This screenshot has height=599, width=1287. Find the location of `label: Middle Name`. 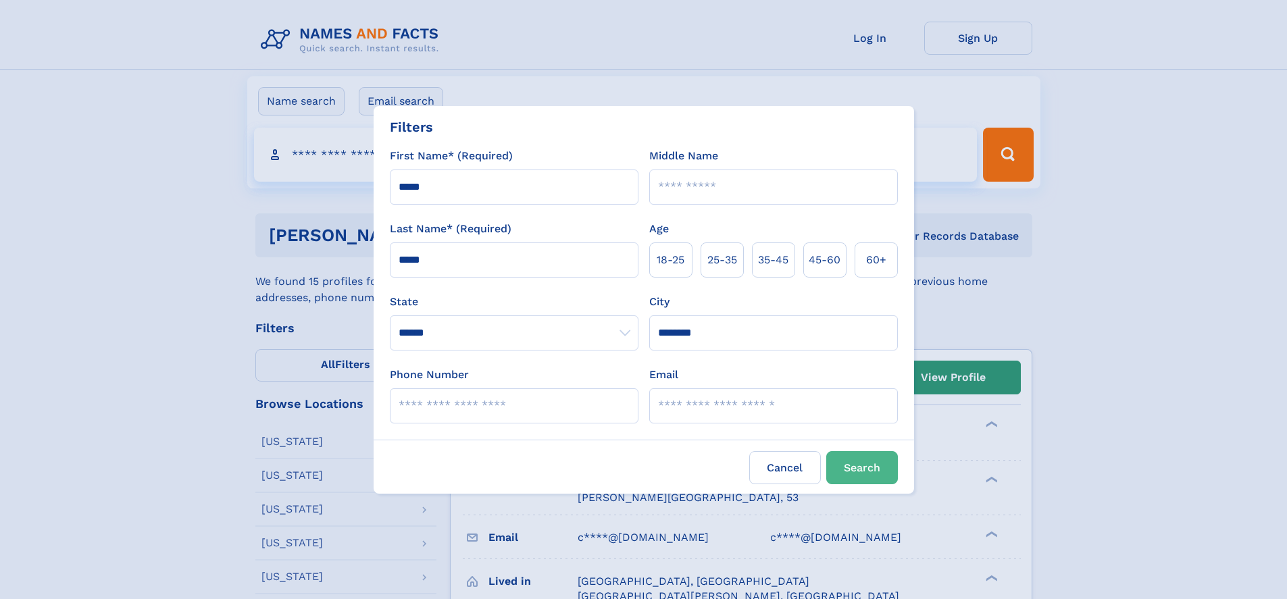

label: Middle Name is located at coordinates (684, 156).